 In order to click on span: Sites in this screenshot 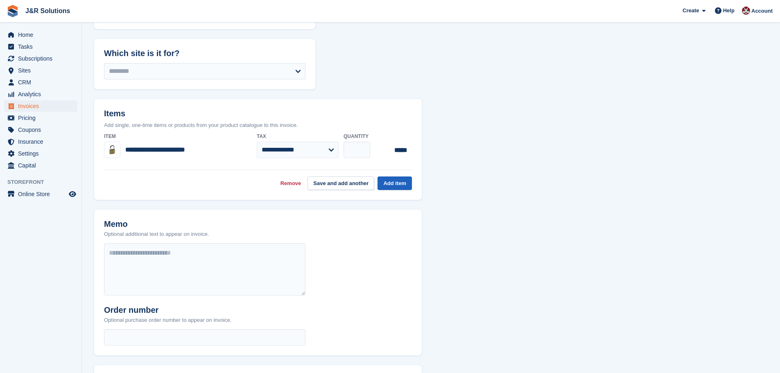, I will do `click(43, 70)`.